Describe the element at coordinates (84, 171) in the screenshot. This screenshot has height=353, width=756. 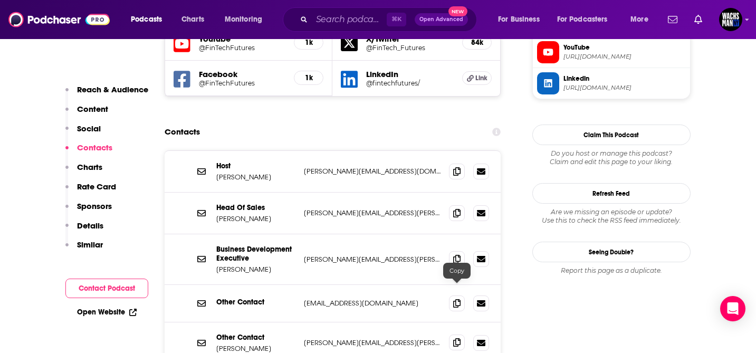
I see `button: Charts` at that location.